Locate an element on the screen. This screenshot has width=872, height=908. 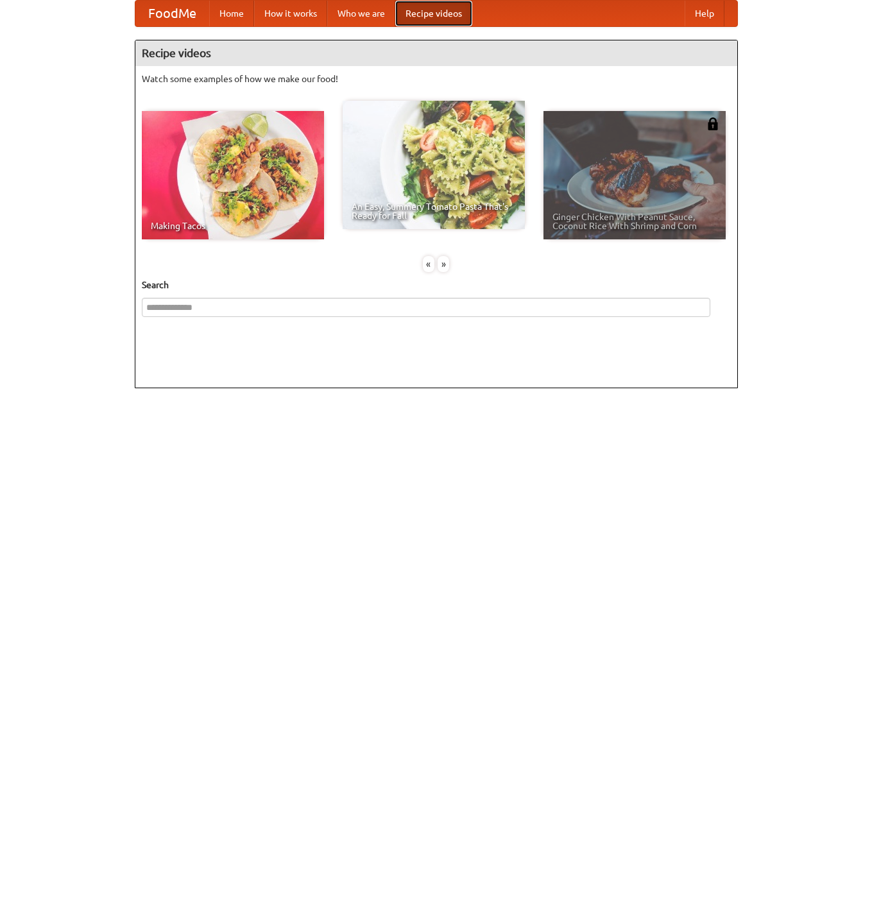
a: An Easy, Summery Tomato Pasta That's Ready for Fall is located at coordinates (434, 165).